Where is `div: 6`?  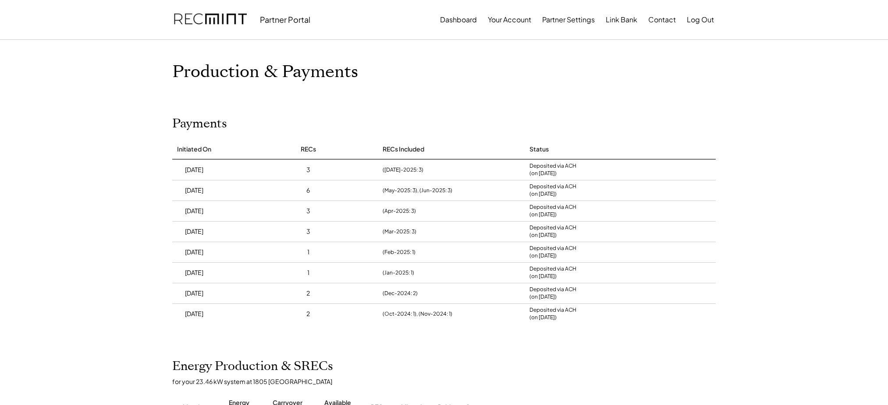
div: 6 is located at coordinates (308, 191).